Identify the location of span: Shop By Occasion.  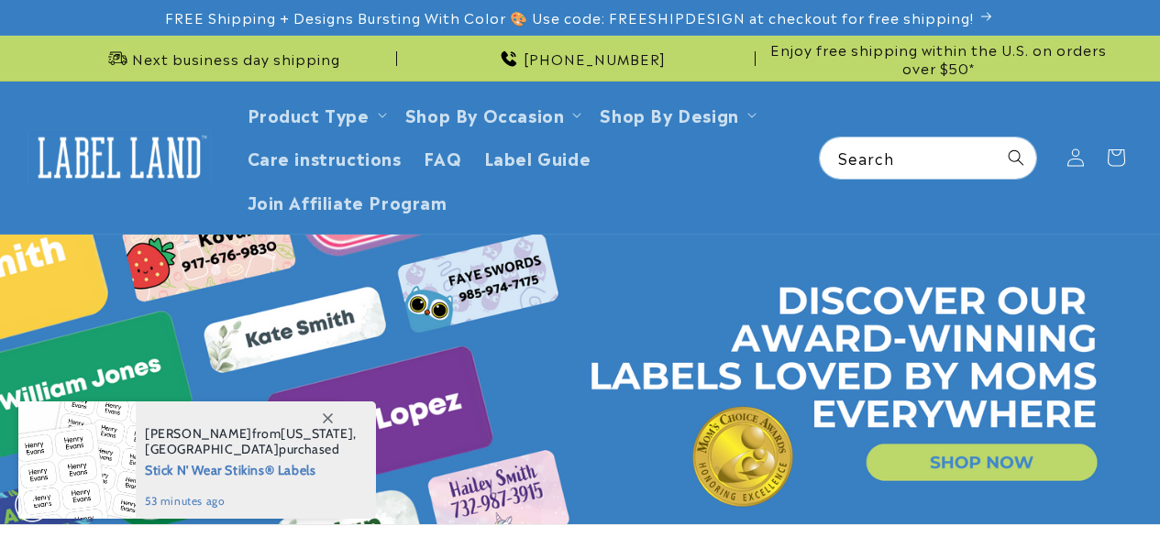
(485, 114).